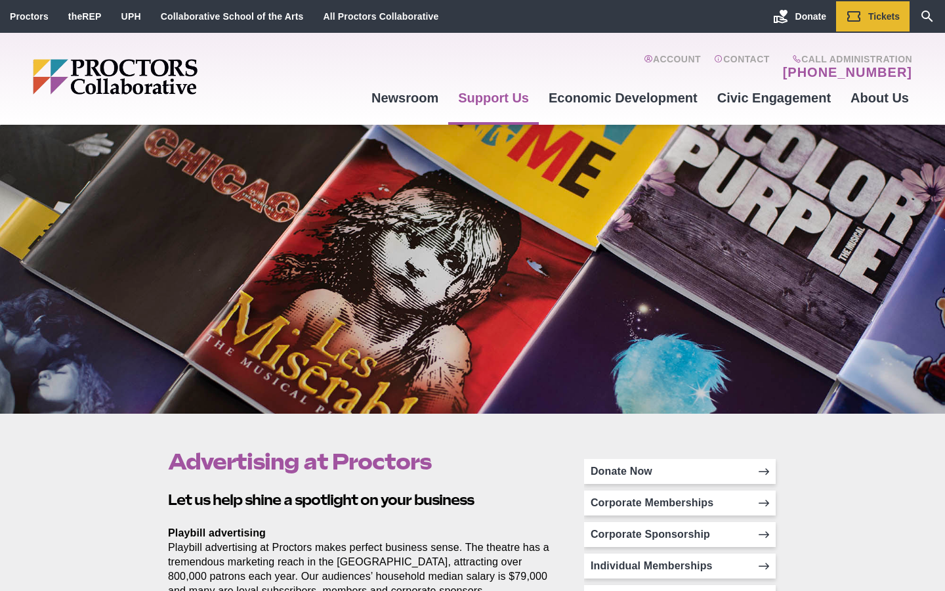  Describe the element at coordinates (493, 98) in the screenshot. I see `a: Support Us` at that location.